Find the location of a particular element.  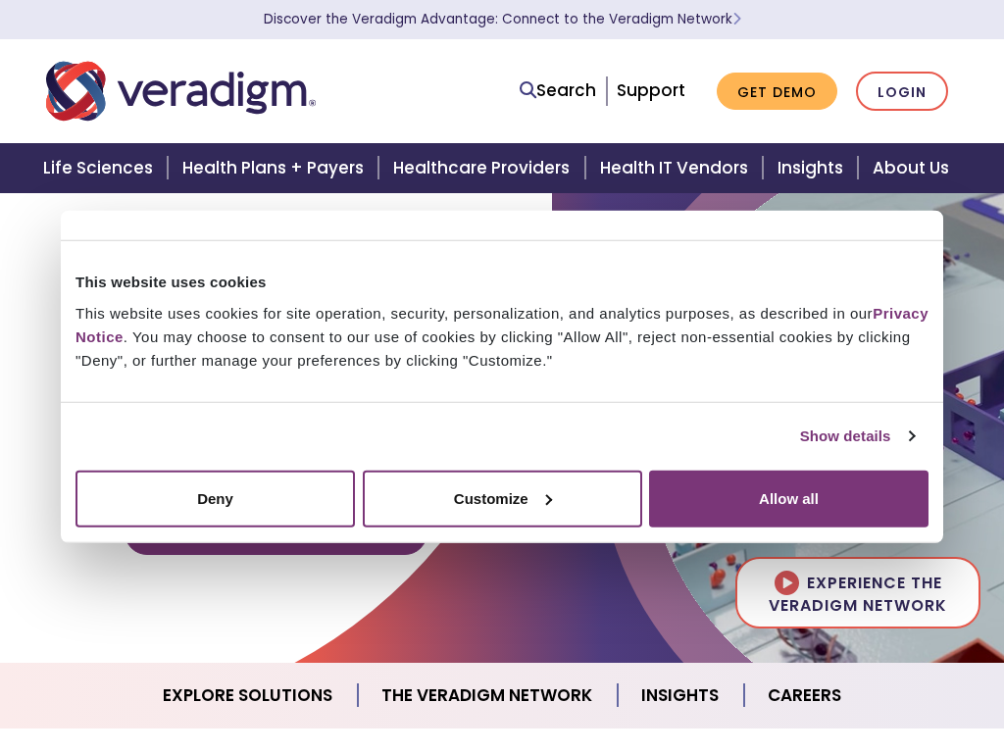

span: Learn More is located at coordinates (737, 19).